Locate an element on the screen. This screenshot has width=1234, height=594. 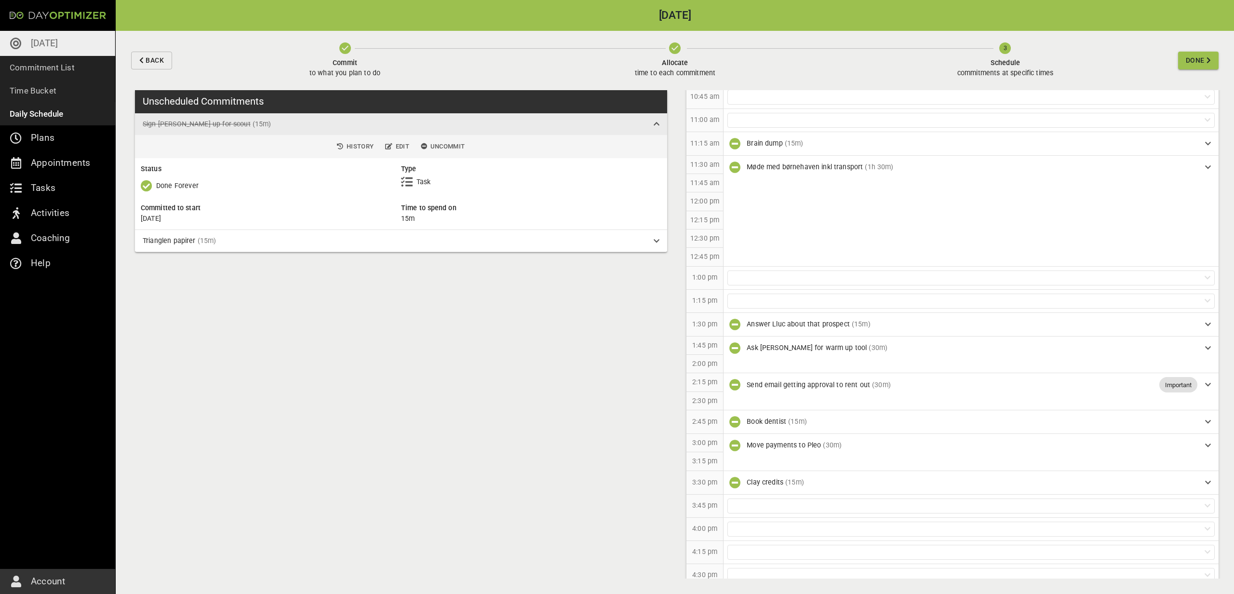
span: Schedule is located at coordinates (1005, 63).